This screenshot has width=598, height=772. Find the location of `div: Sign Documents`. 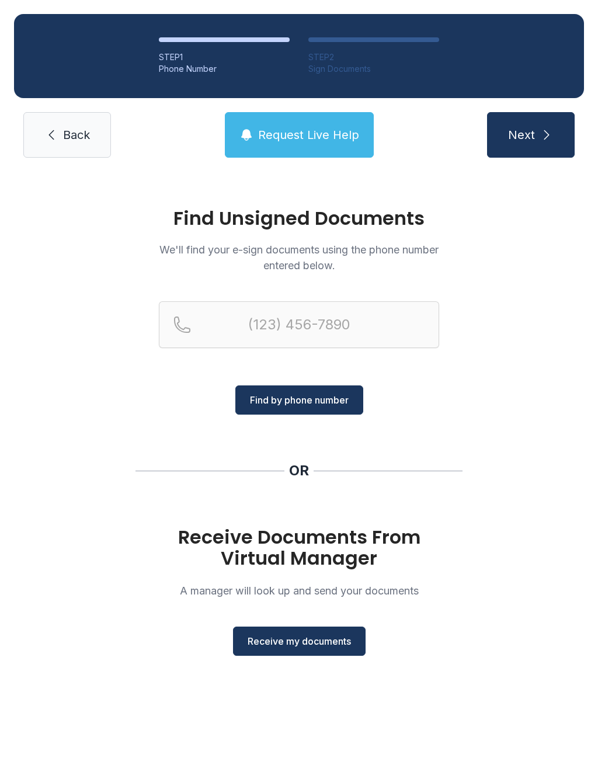

div: Sign Documents is located at coordinates (374, 69).